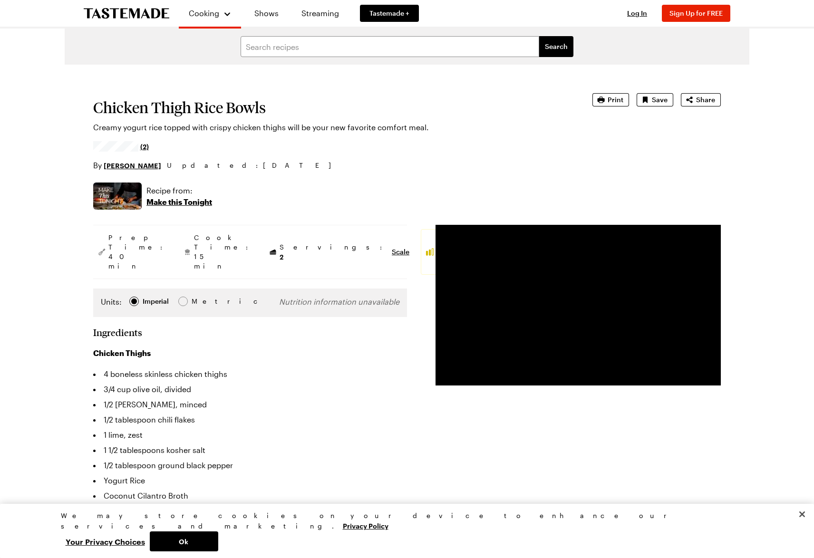  Describe the element at coordinates (127, 165) in the screenshot. I see `p: By` at that location.